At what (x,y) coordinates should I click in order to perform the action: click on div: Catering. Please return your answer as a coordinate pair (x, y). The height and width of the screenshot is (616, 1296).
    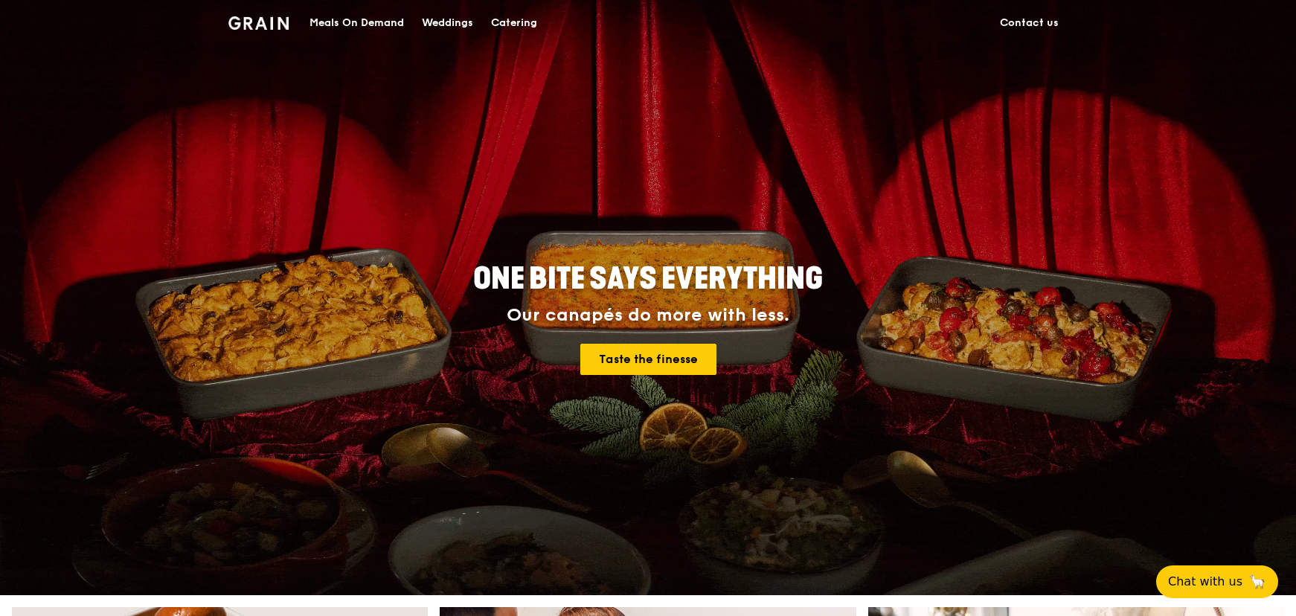
    Looking at the image, I should click on (514, 23).